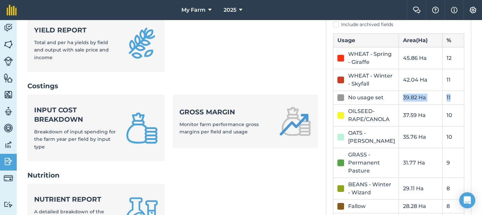  What do you see at coordinates (454, 10) in the screenshot?
I see `img: svg+xml;base64,PHN2ZyB4bWxucz0iaHR0cDovL3d3dy53My5vcmcvMjAwMC9zdmciIHdpZHRoPSIxNyIgaGVpZ2h0PSIxNy...` at bounding box center [454, 10].